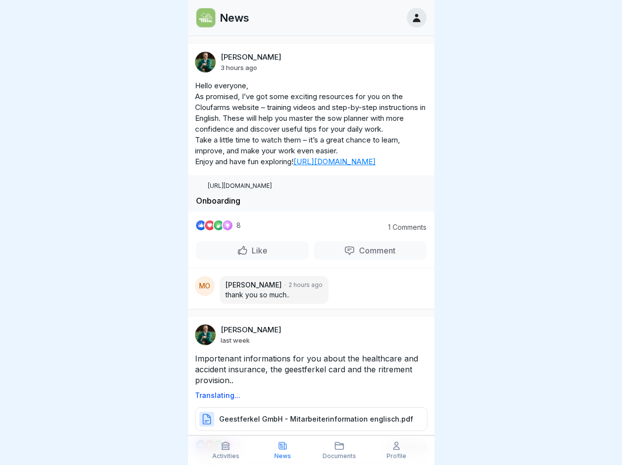  I want to click on p: Profile, so click(397, 456).